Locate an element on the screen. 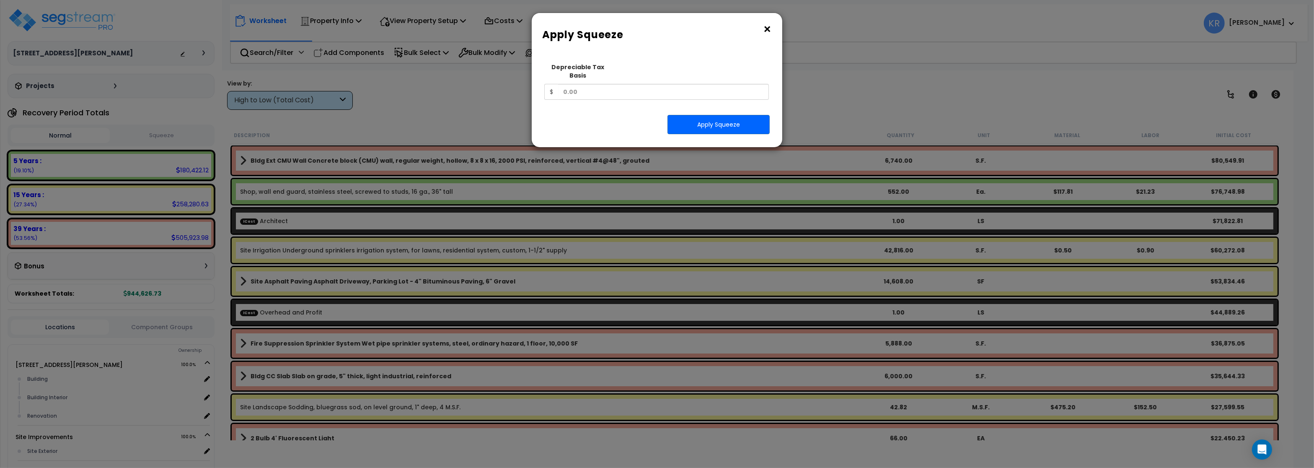 This screenshot has width=1314, height=468. label: Depreciable Tax Basis is located at coordinates (578, 71).